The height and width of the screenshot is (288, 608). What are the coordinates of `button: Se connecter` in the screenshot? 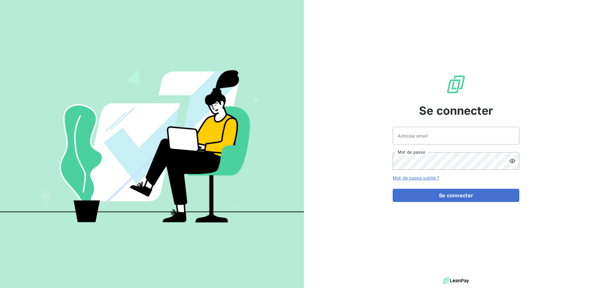 It's located at (456, 196).